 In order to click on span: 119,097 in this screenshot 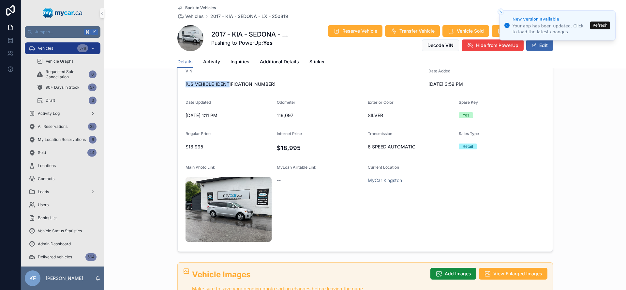, I will do `click(320, 115)`.